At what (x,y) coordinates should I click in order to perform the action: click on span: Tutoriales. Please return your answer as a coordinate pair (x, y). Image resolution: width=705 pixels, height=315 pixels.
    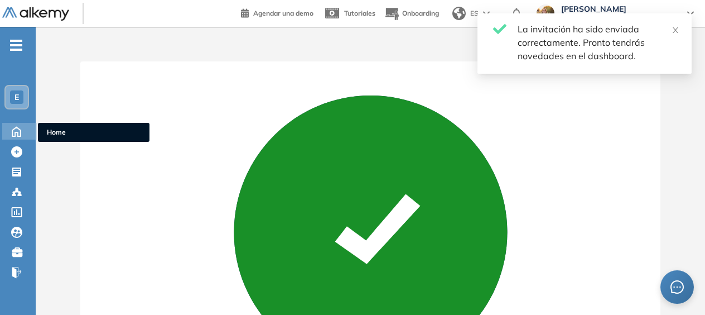
    Looking at the image, I should click on (360, 13).